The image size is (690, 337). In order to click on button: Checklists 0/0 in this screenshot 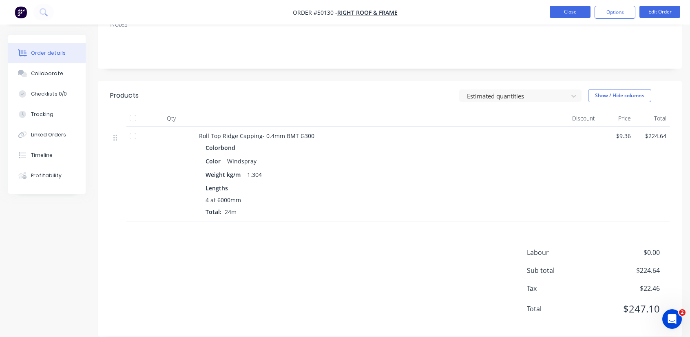, I will do `click(47, 94)`.